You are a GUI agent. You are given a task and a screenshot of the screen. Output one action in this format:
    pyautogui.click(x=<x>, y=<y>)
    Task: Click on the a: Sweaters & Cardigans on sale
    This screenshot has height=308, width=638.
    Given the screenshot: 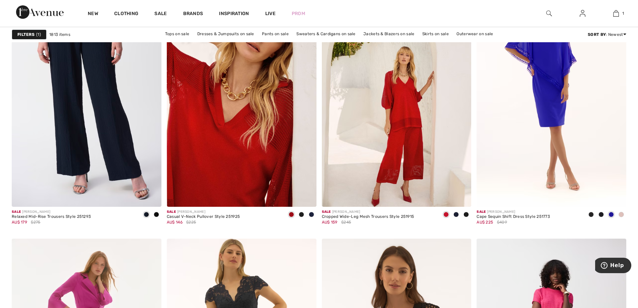 What is the action you would take?
    pyautogui.click(x=326, y=34)
    